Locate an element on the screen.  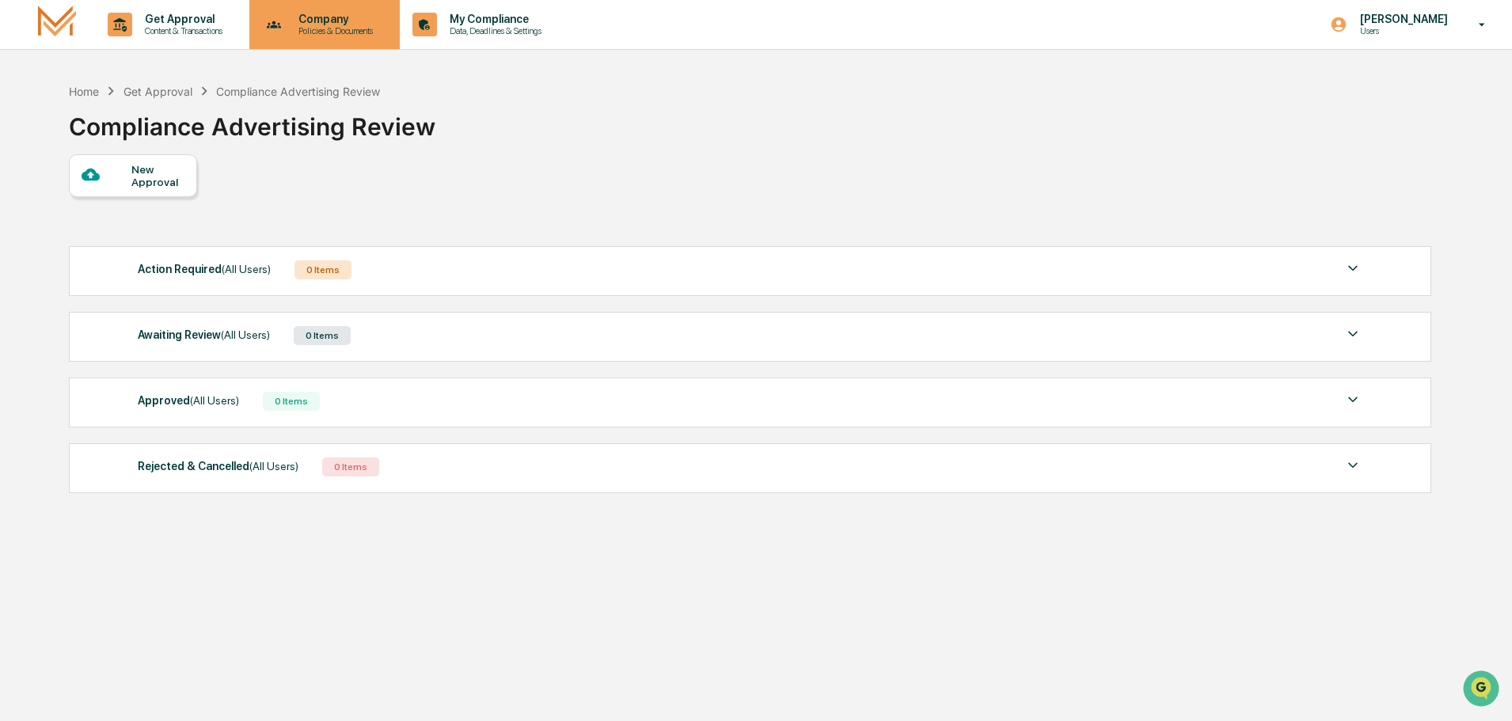
p: How can we help? is located at coordinates (152, 46).